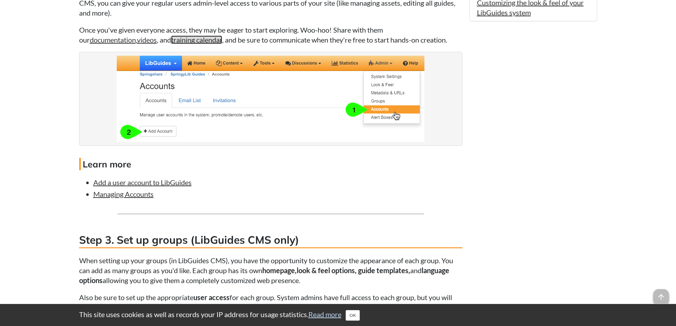  Describe the element at coordinates (661, 294) in the screenshot. I see `a: arrow_upward` at that location.